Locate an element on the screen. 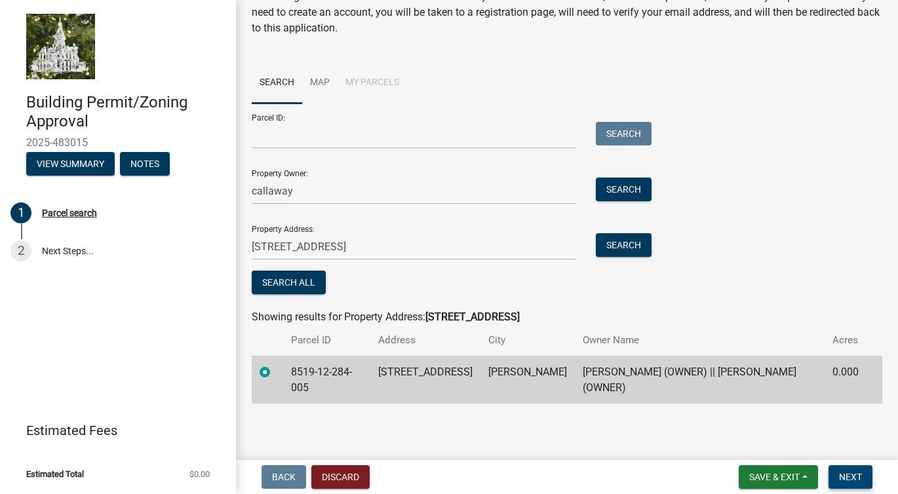 This screenshot has height=494, width=898. span: Back is located at coordinates (284, 477).